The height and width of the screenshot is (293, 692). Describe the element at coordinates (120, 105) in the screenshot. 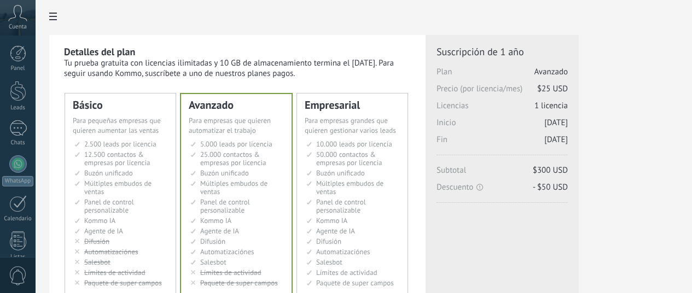

I see `div: Básico` at that location.